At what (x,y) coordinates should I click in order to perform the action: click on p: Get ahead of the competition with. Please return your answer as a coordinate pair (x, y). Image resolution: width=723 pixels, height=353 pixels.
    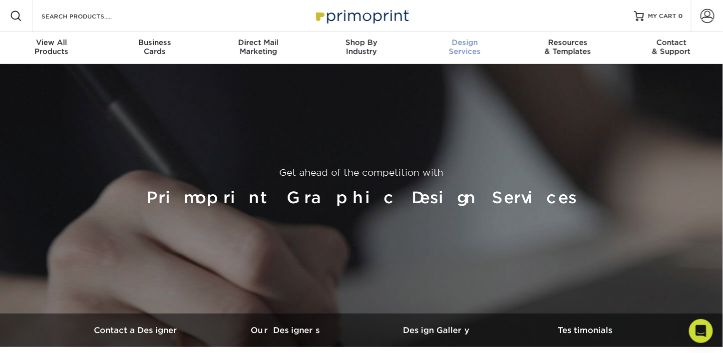
    Looking at the image, I should click on (361, 173).